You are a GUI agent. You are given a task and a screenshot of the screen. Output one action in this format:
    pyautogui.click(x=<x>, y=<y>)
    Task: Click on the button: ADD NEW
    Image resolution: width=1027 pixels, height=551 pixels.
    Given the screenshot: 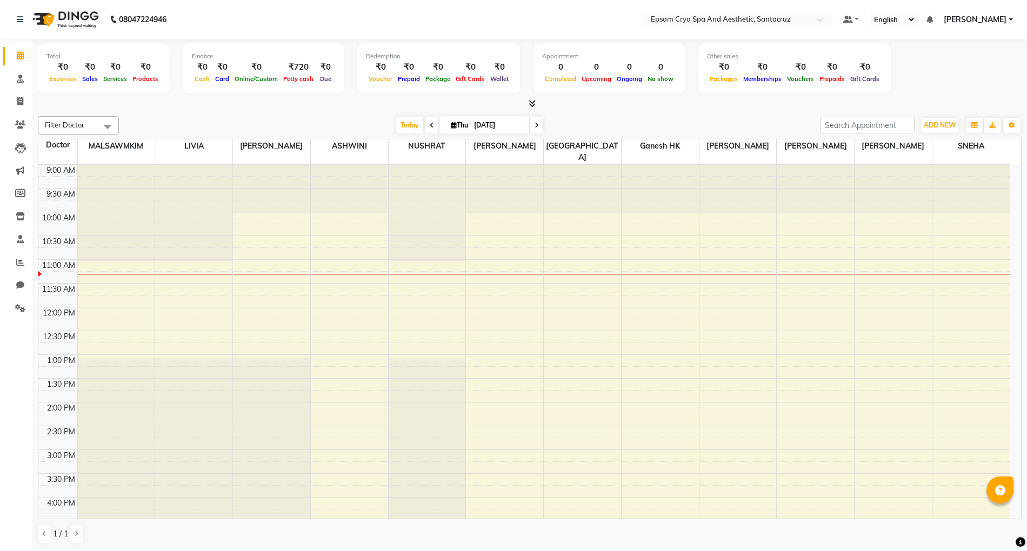 What is the action you would take?
    pyautogui.click(x=939, y=125)
    